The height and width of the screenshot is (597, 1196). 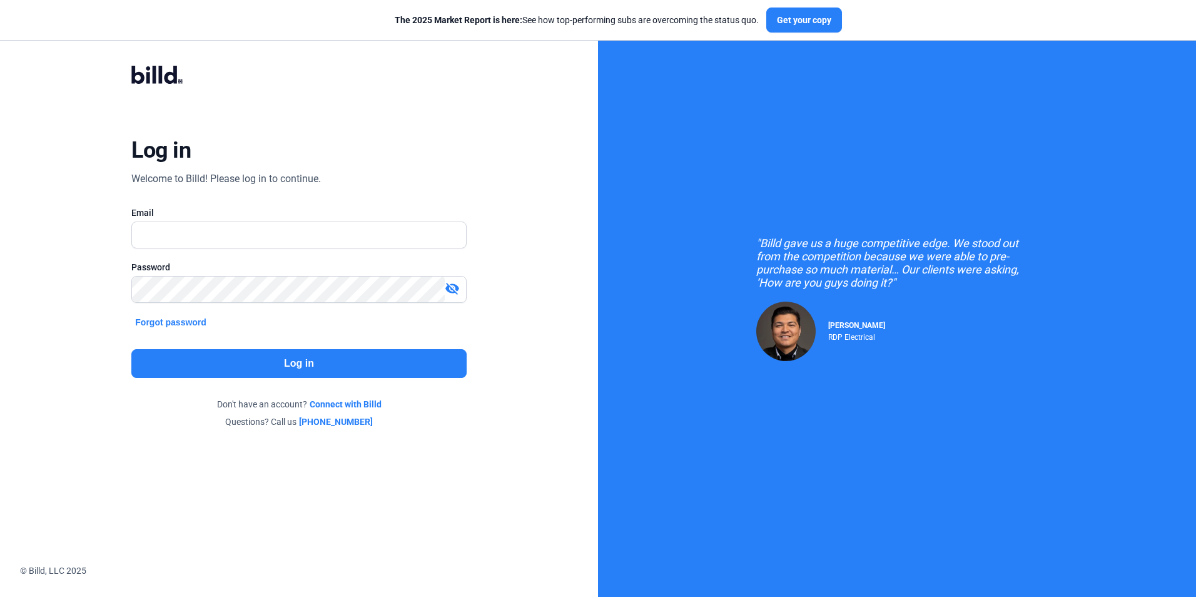 What do you see at coordinates (345, 404) in the screenshot?
I see `a: Connect with Billd` at bounding box center [345, 404].